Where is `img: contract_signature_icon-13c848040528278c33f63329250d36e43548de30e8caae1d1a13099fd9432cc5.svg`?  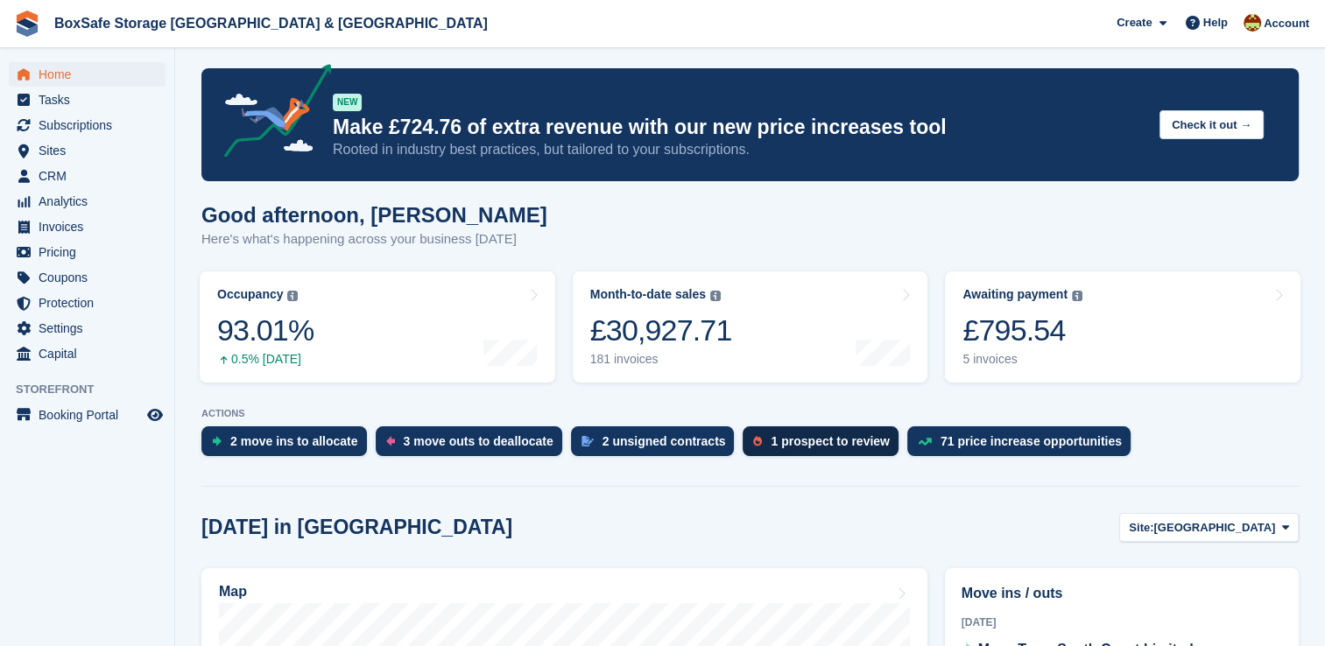 img: contract_signature_icon-13c848040528278c33f63329250d36e43548de30e8caae1d1a13099fd9432cc5.svg is located at coordinates (588, 441).